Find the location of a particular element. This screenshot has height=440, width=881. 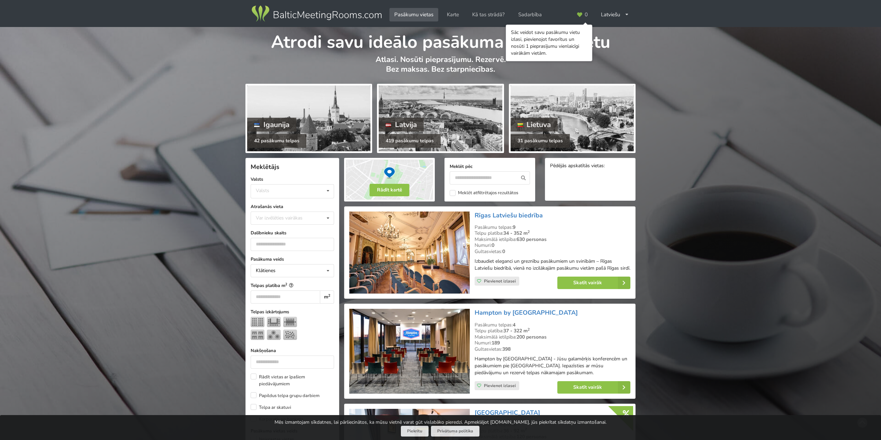

label: Meklēt atfiltrētajos rezultātos is located at coordinates (484, 193).